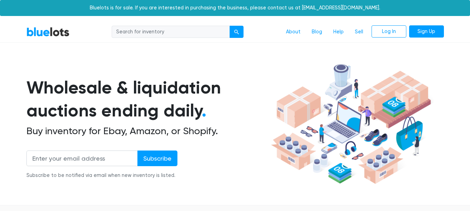  What do you see at coordinates (338, 32) in the screenshot?
I see `a: Help` at bounding box center [338, 32].